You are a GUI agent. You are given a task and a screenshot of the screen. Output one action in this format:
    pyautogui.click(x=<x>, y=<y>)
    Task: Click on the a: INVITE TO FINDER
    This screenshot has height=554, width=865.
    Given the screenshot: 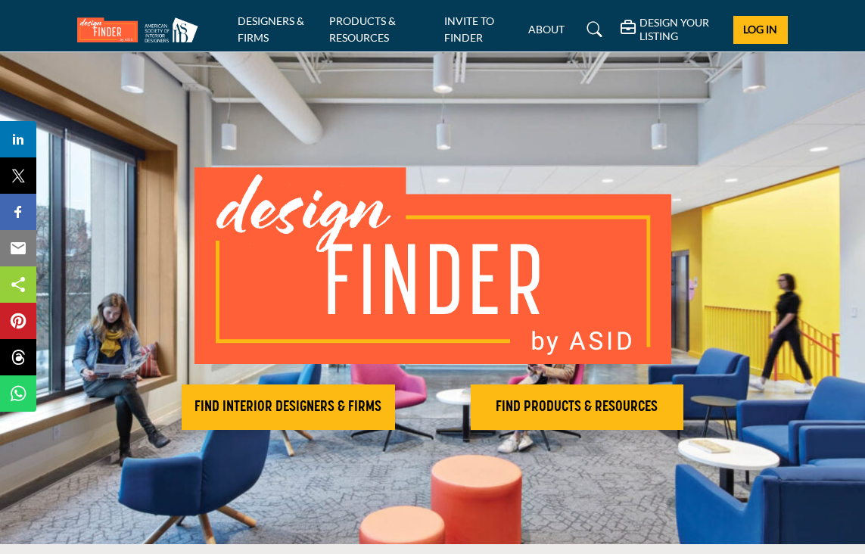 What is the action you would take?
    pyautogui.click(x=469, y=29)
    